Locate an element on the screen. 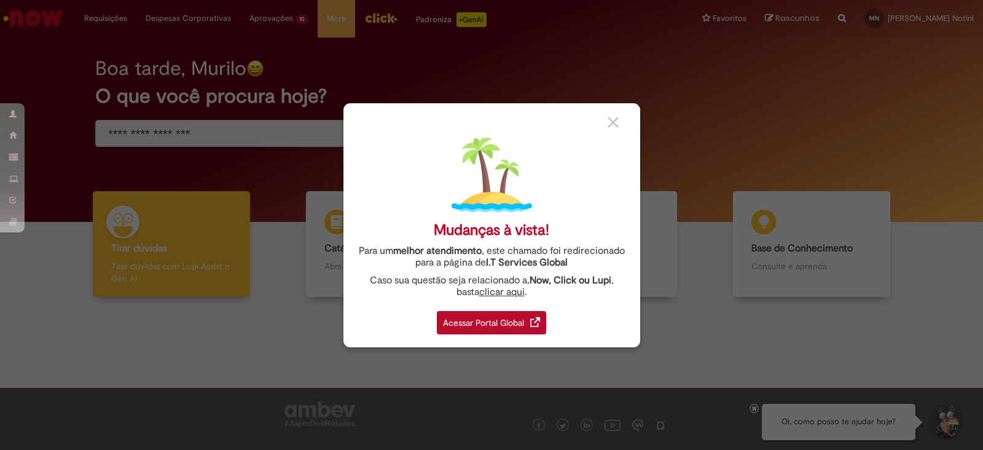  a: clicar aqui is located at coordinates (502, 288).